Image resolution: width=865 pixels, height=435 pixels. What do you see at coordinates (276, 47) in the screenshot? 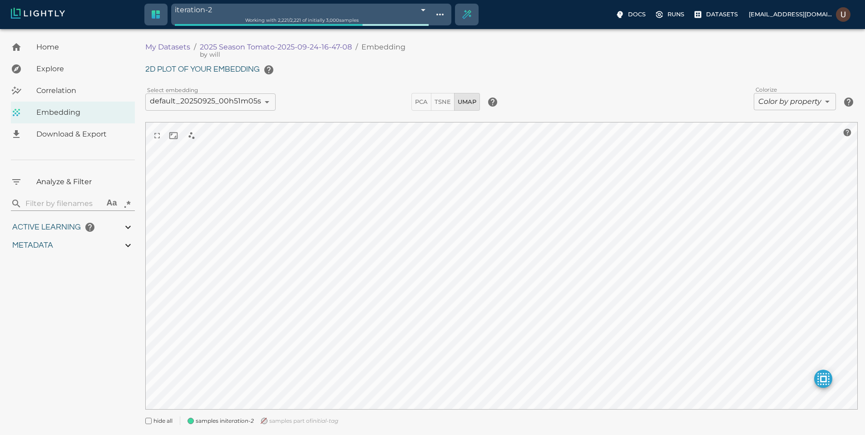
I see `a: 2025 Season Tomato-2025-09-24-16-47-08` at bounding box center [276, 47].